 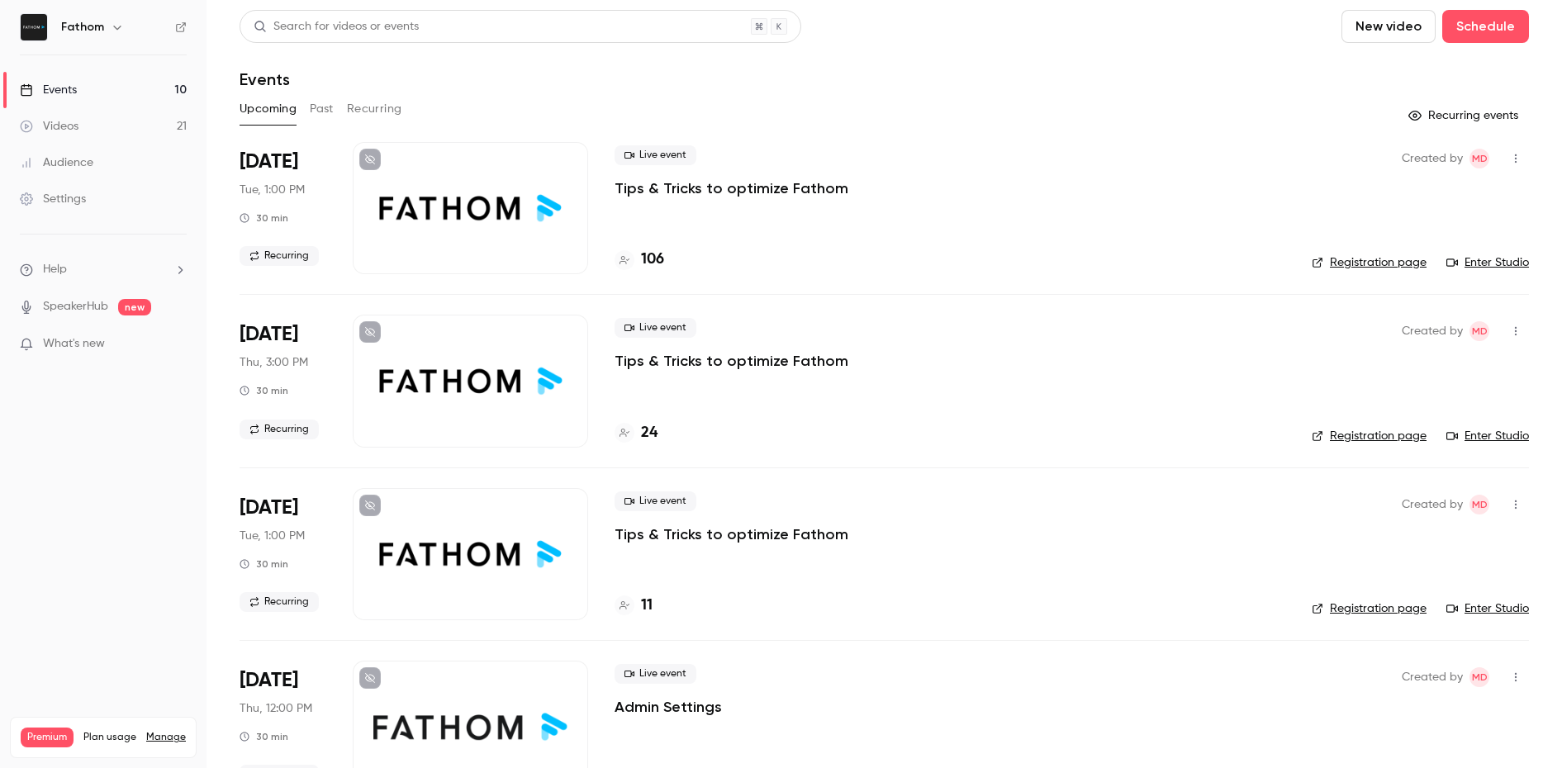 I want to click on h1: Events, so click(x=264, y=79).